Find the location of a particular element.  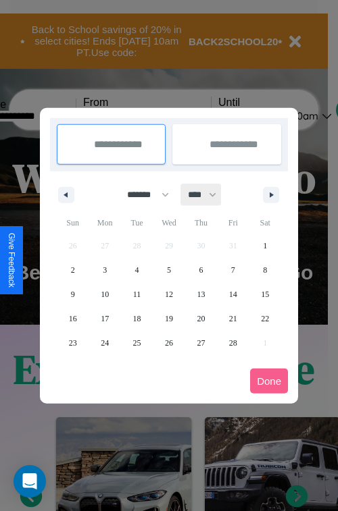

button: 12 is located at coordinates (168, 295).